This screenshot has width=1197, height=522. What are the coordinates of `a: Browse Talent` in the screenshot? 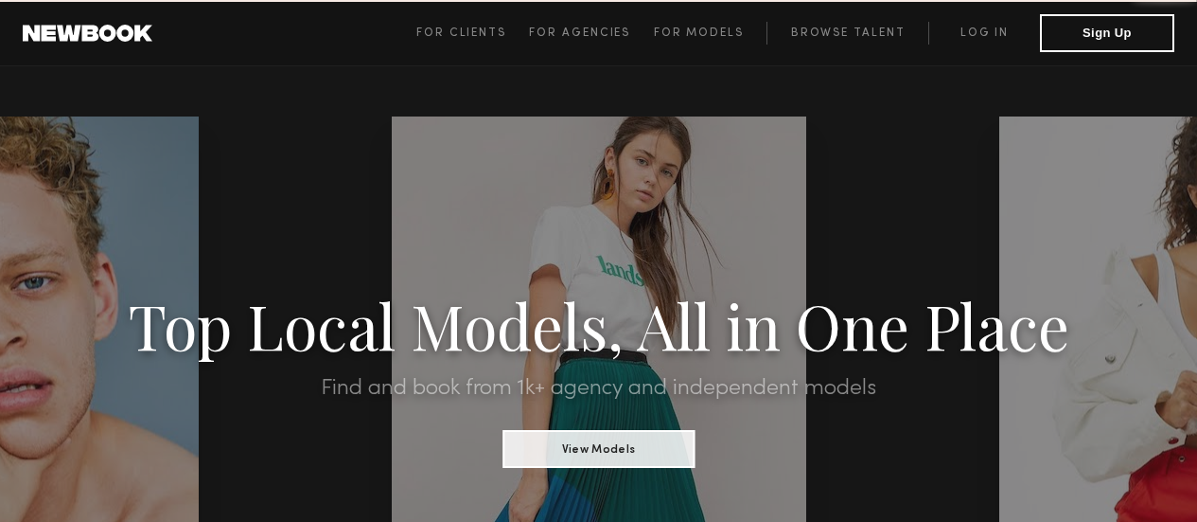 It's located at (847, 33).